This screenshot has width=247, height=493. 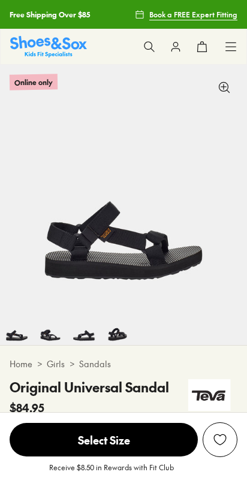 I want to click on img: Vendor logo, so click(x=209, y=396).